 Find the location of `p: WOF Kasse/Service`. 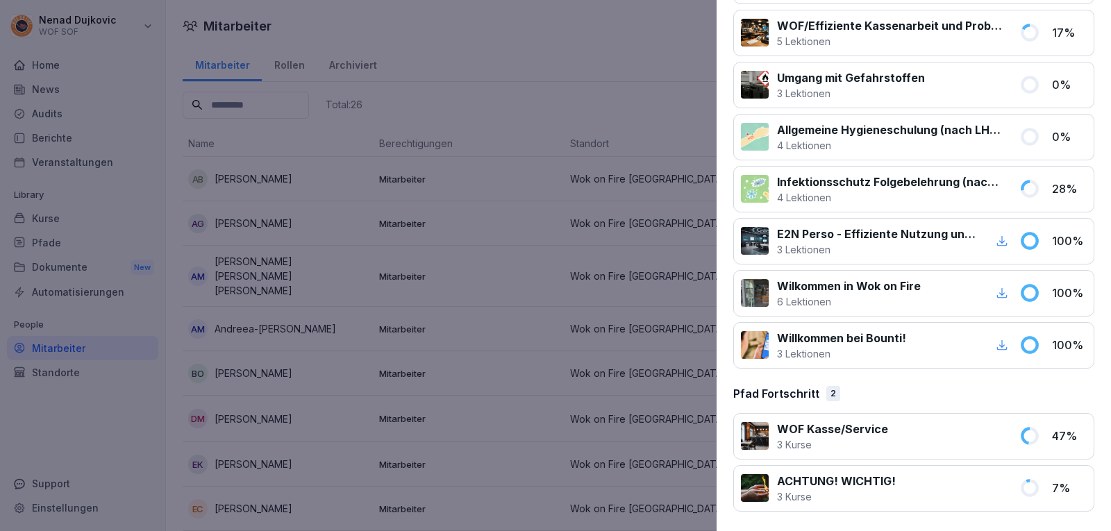

p: WOF Kasse/Service is located at coordinates (833, 429).